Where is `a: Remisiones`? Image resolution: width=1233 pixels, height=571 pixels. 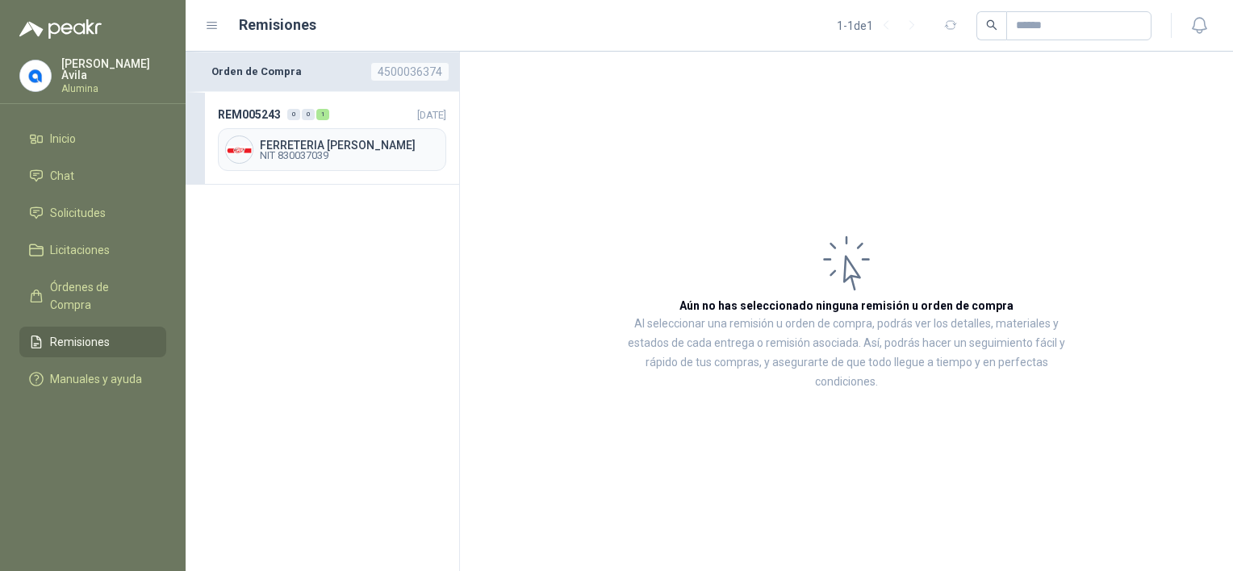
a: Remisiones is located at coordinates (93, 342).